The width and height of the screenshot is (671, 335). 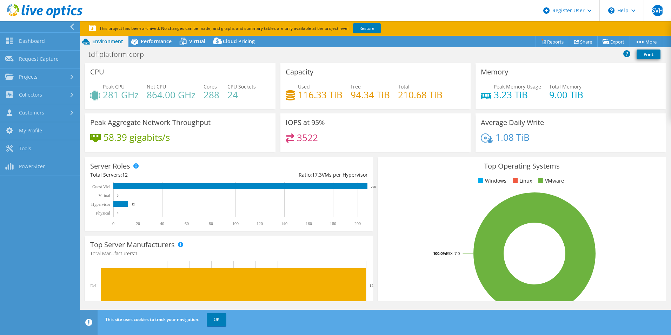 What do you see at coordinates (298, 175) in the screenshot?
I see `div: Ratio: VMs per Hypervisor` at bounding box center [298, 175].